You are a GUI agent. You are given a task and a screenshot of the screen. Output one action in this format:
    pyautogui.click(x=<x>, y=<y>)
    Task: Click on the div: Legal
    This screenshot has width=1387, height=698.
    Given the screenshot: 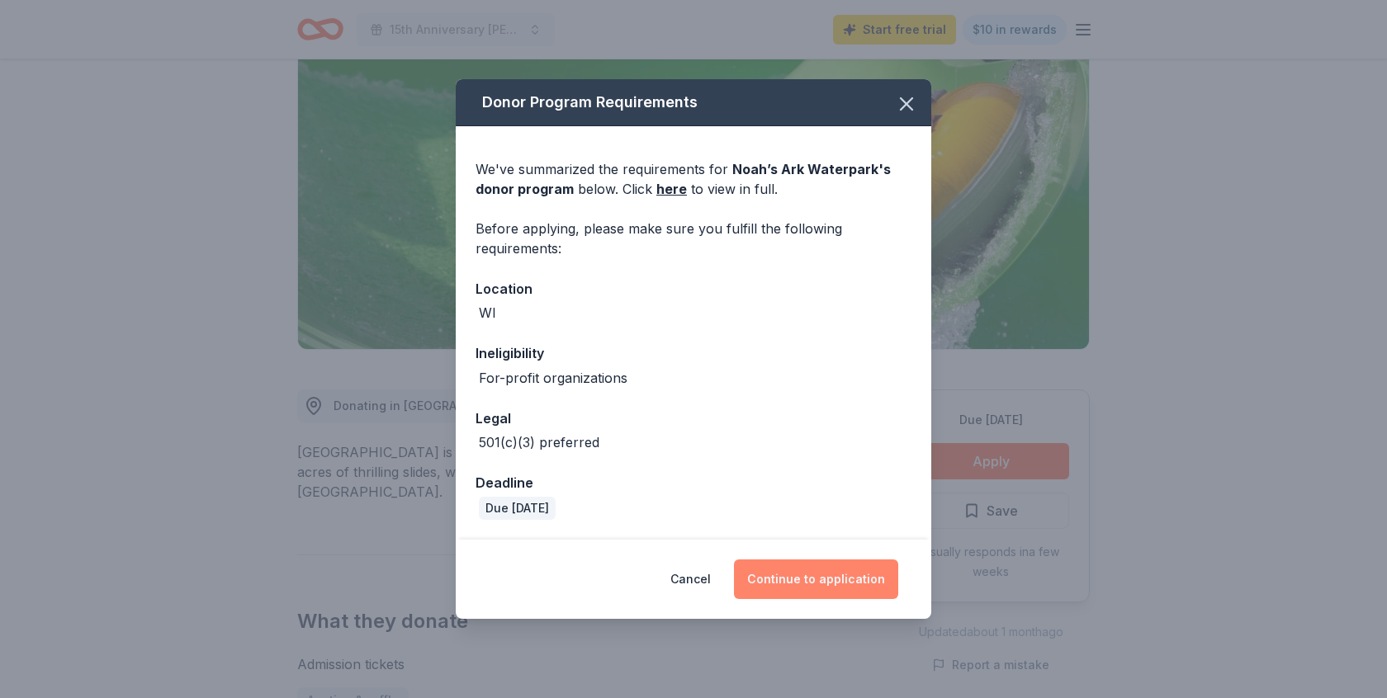 What is the action you would take?
    pyautogui.click(x=693, y=418)
    